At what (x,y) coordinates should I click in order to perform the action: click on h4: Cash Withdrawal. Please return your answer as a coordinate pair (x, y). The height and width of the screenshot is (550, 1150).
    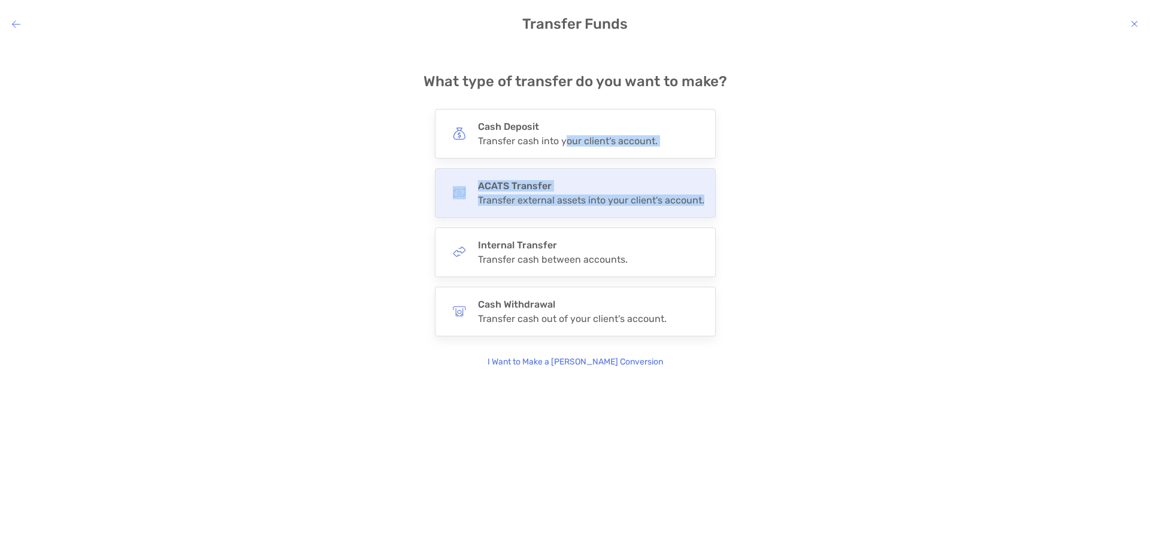
    Looking at the image, I should click on (572, 304).